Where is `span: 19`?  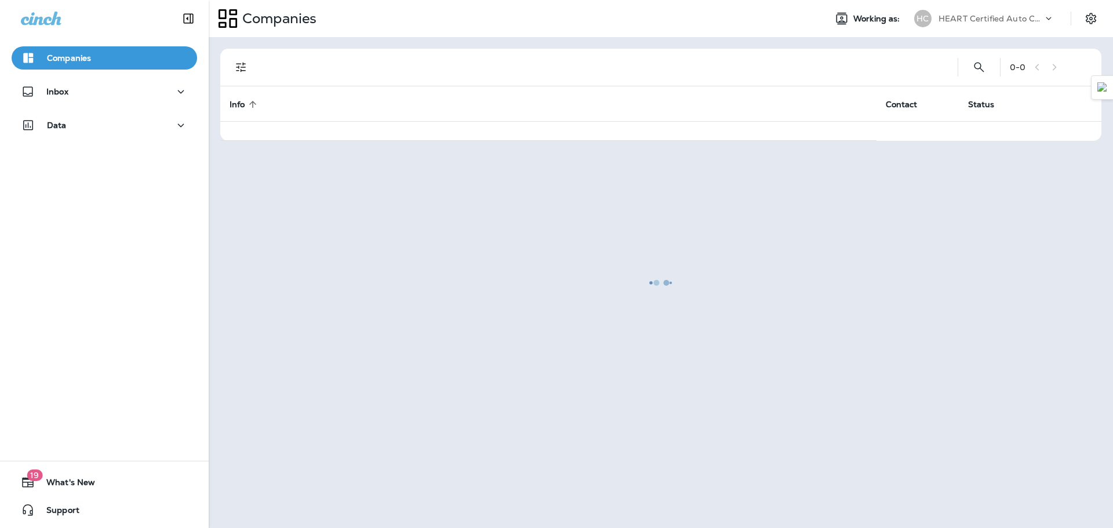
span: 19 is located at coordinates (34, 475).